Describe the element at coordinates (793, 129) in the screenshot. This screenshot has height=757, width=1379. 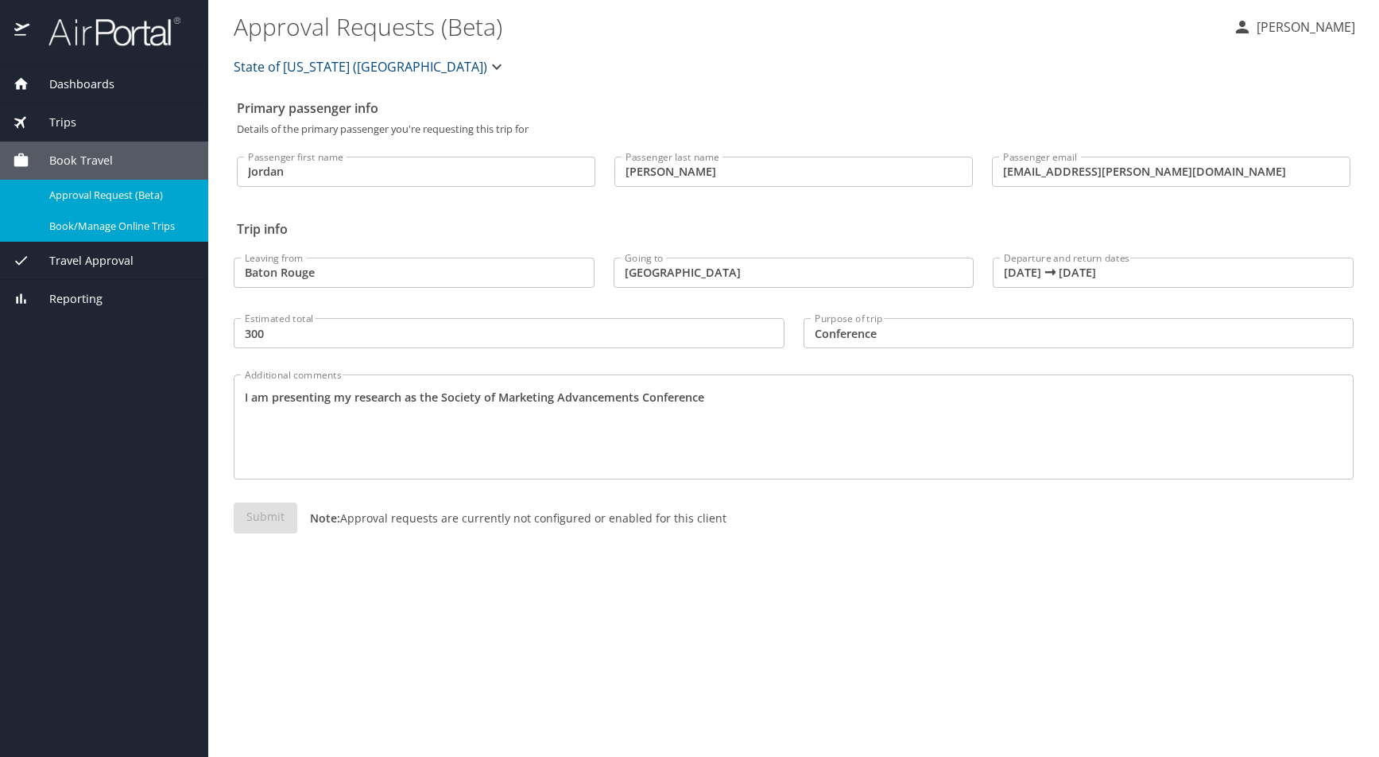
I see `p: Details of the primary passenger you're requesting this trip for` at that location.